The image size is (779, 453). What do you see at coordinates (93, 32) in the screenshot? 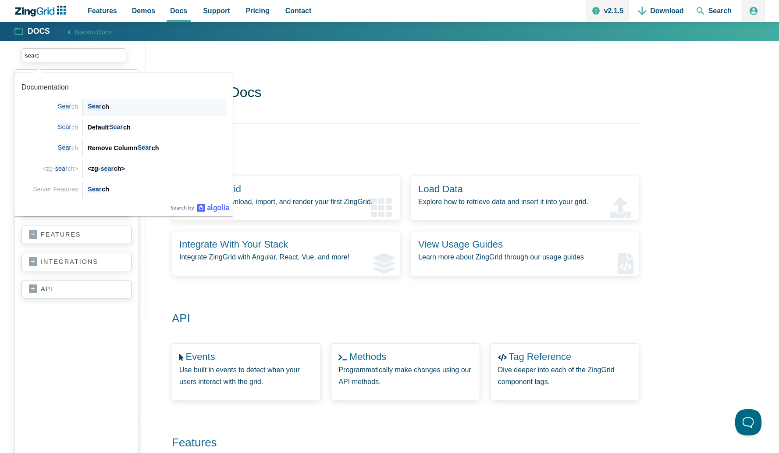
I see `span: Back` at bounding box center [93, 32].